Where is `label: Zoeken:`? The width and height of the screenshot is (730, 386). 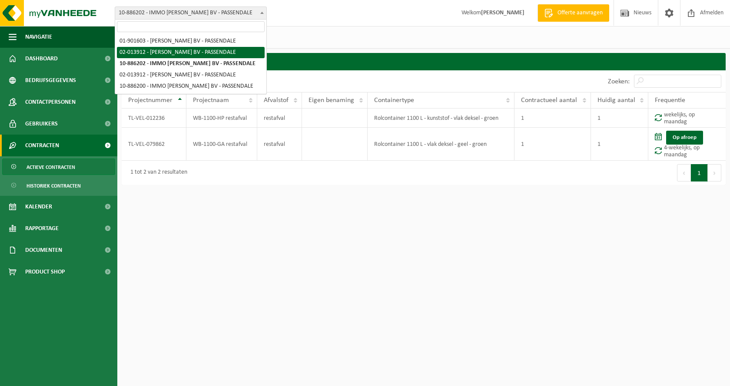
label: Zoeken: is located at coordinates (618, 82).